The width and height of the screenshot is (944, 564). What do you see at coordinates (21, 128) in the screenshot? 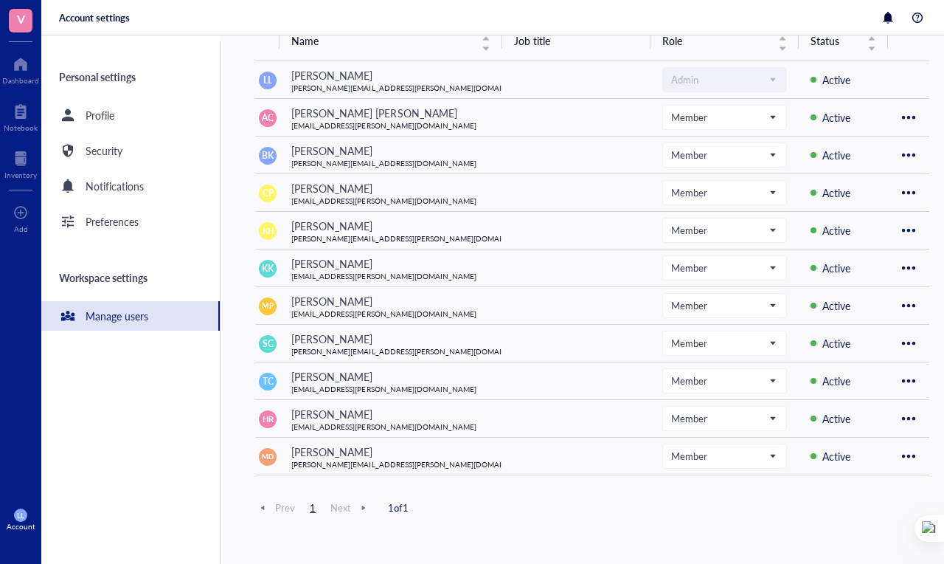
I see `div: Notebook` at bounding box center [21, 128].